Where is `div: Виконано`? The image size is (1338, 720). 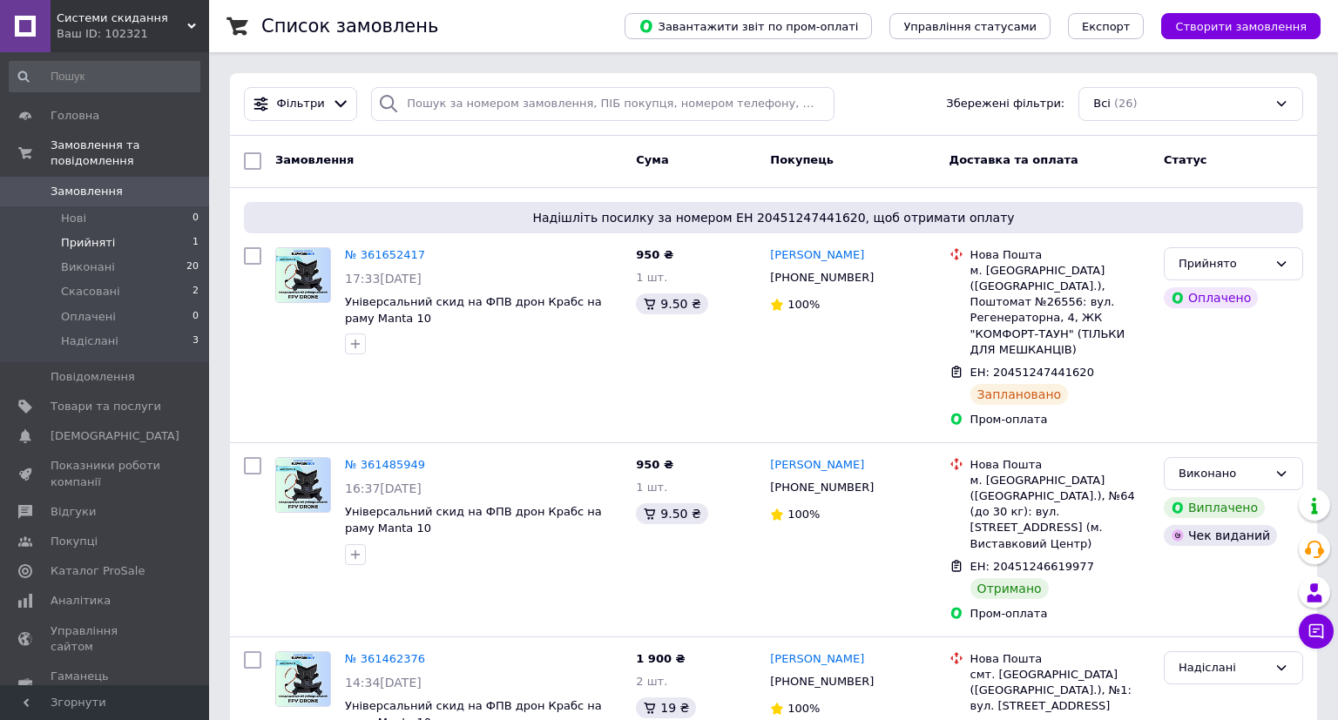
div: Виконано is located at coordinates (1223, 474).